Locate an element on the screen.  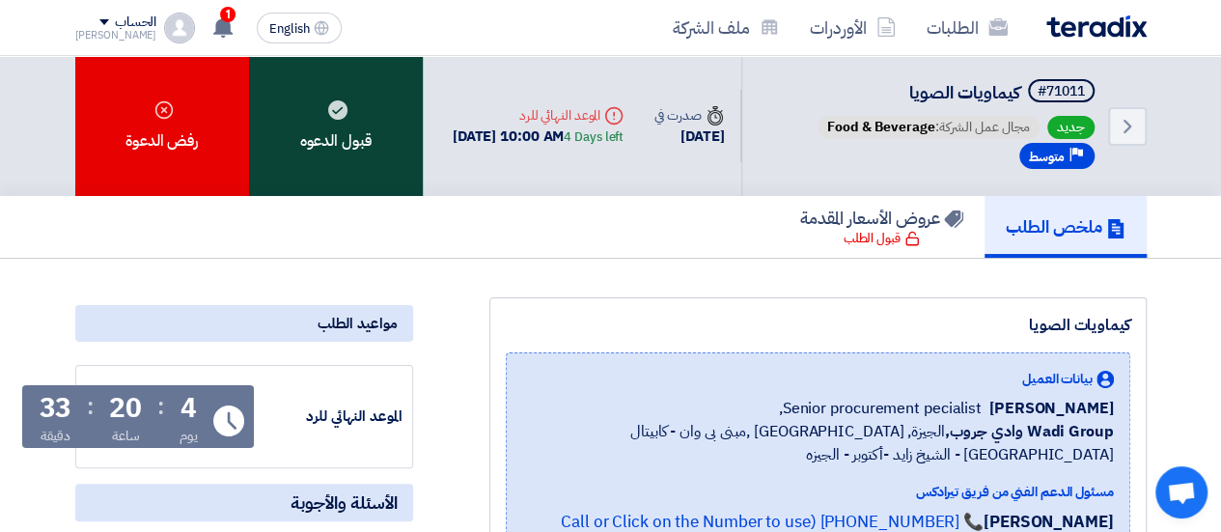
a: ملف الشركة is located at coordinates (726, 27).